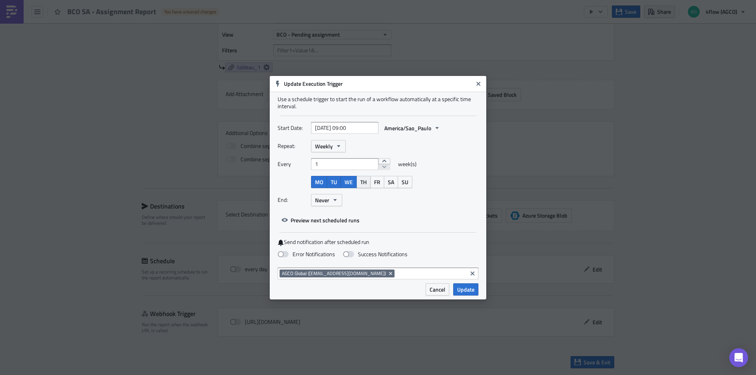  I want to click on label: Start Date:, so click(292, 128).